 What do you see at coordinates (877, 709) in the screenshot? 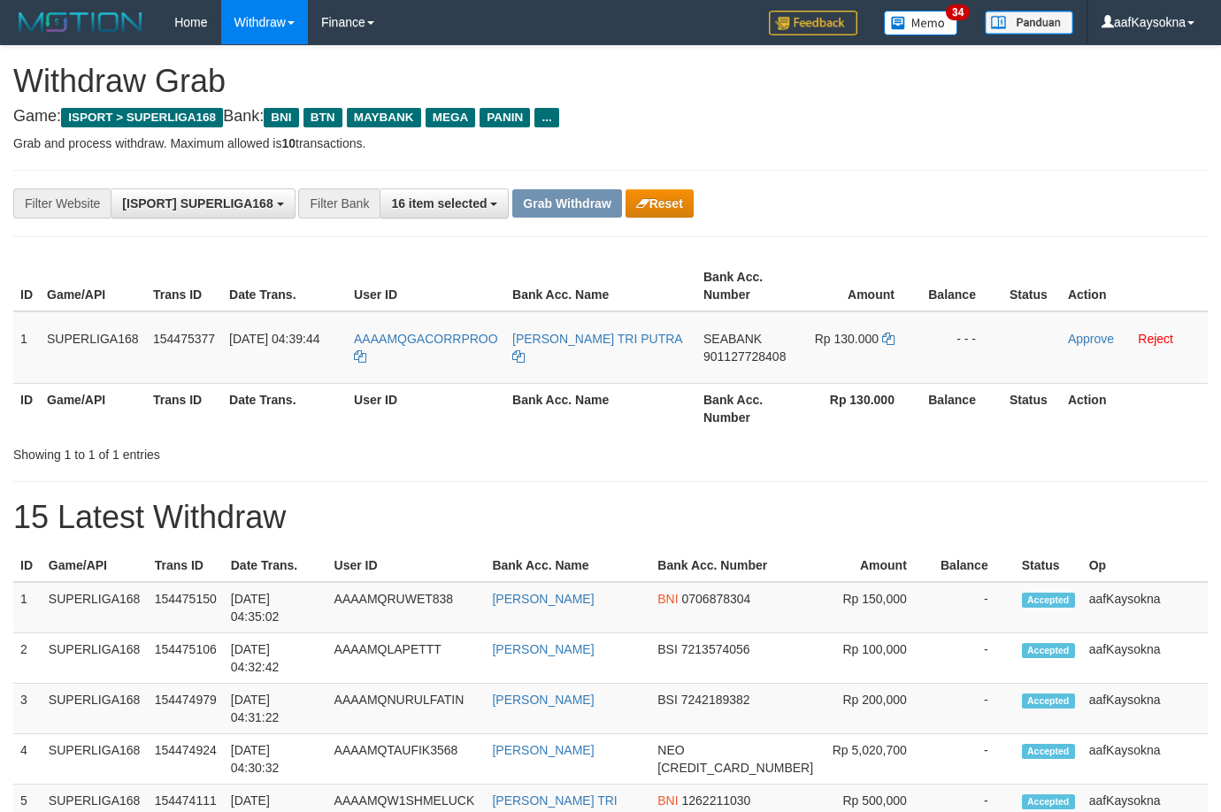
I see `td: Rp 200,000` at bounding box center [877, 709].